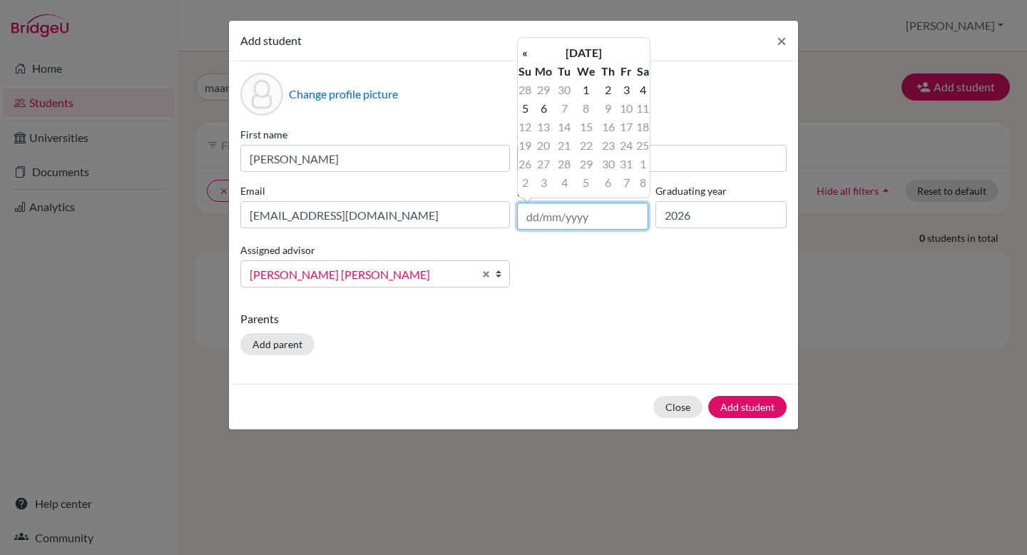 The width and height of the screenshot is (1027, 555). I want to click on td: 24, so click(626, 145).